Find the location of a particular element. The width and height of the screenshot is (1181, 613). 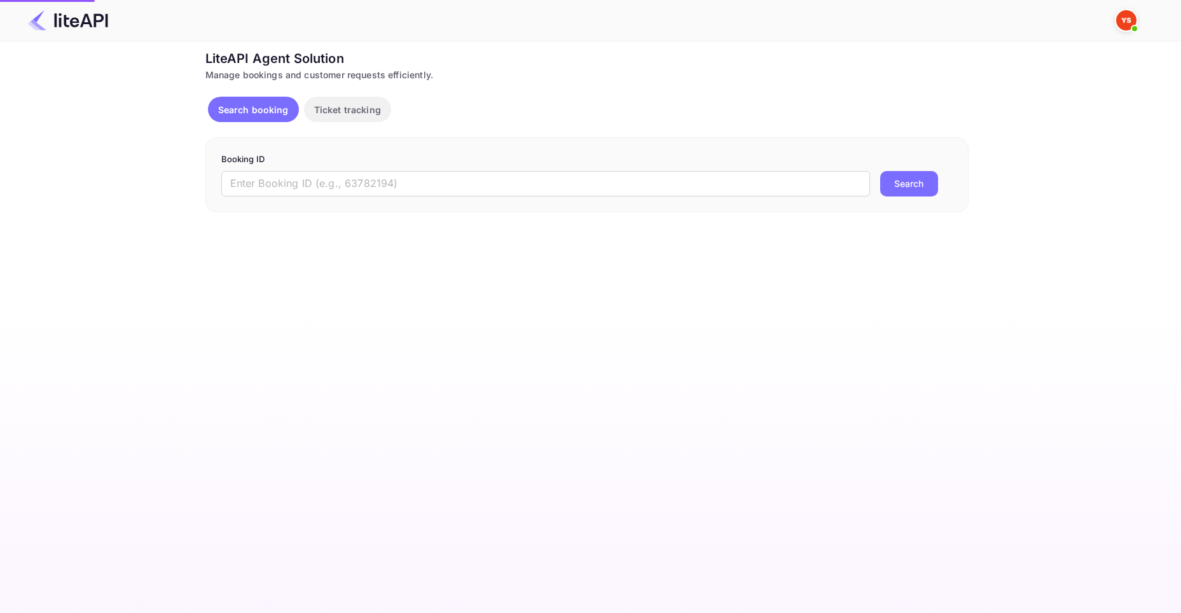

div: LiteAPI Agent Solution is located at coordinates (587, 58).